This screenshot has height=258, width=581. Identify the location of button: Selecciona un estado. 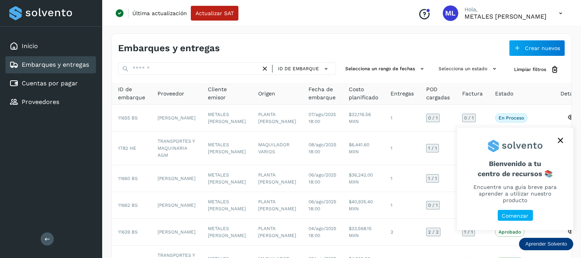
(469, 69).